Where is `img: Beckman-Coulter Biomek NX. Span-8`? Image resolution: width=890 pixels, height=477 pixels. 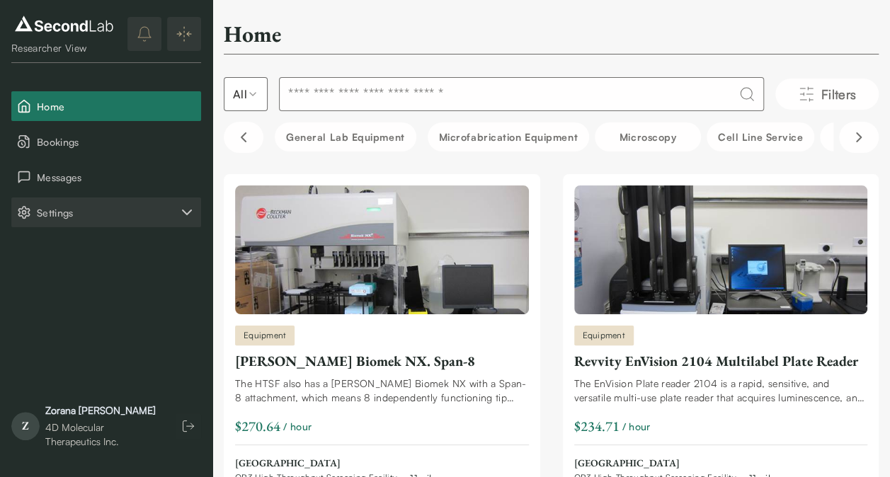 img: Beckman-Coulter Biomek NX. Span-8 is located at coordinates (382, 250).